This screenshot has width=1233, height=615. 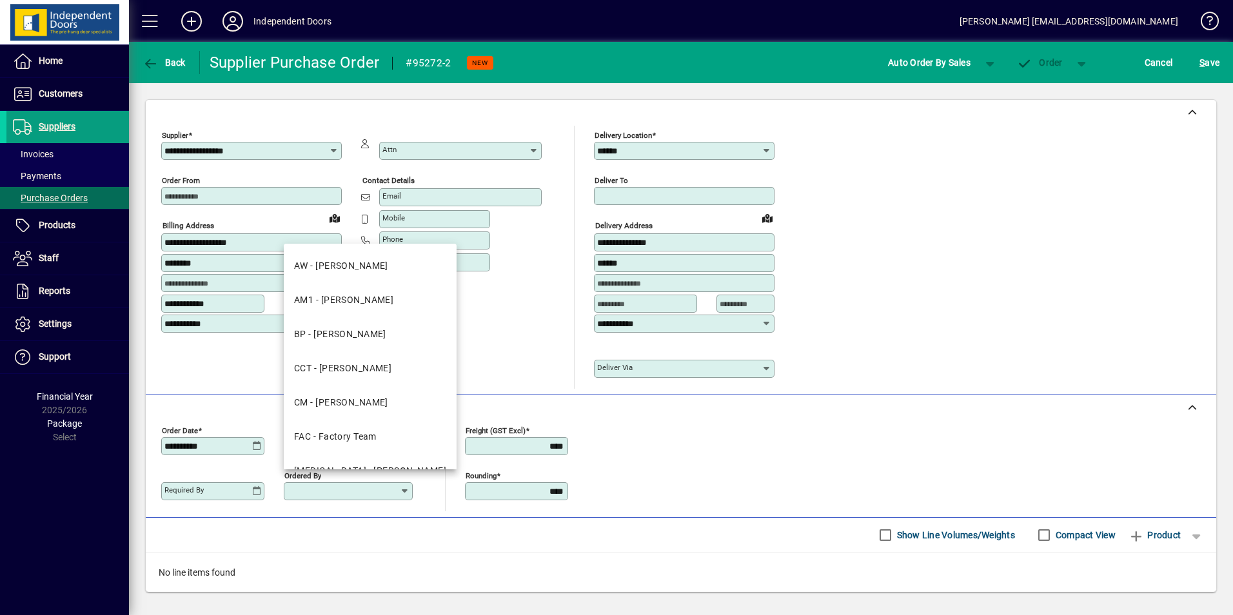 What do you see at coordinates (68, 198) in the screenshot?
I see `a: Purchase Orders` at bounding box center [68, 198].